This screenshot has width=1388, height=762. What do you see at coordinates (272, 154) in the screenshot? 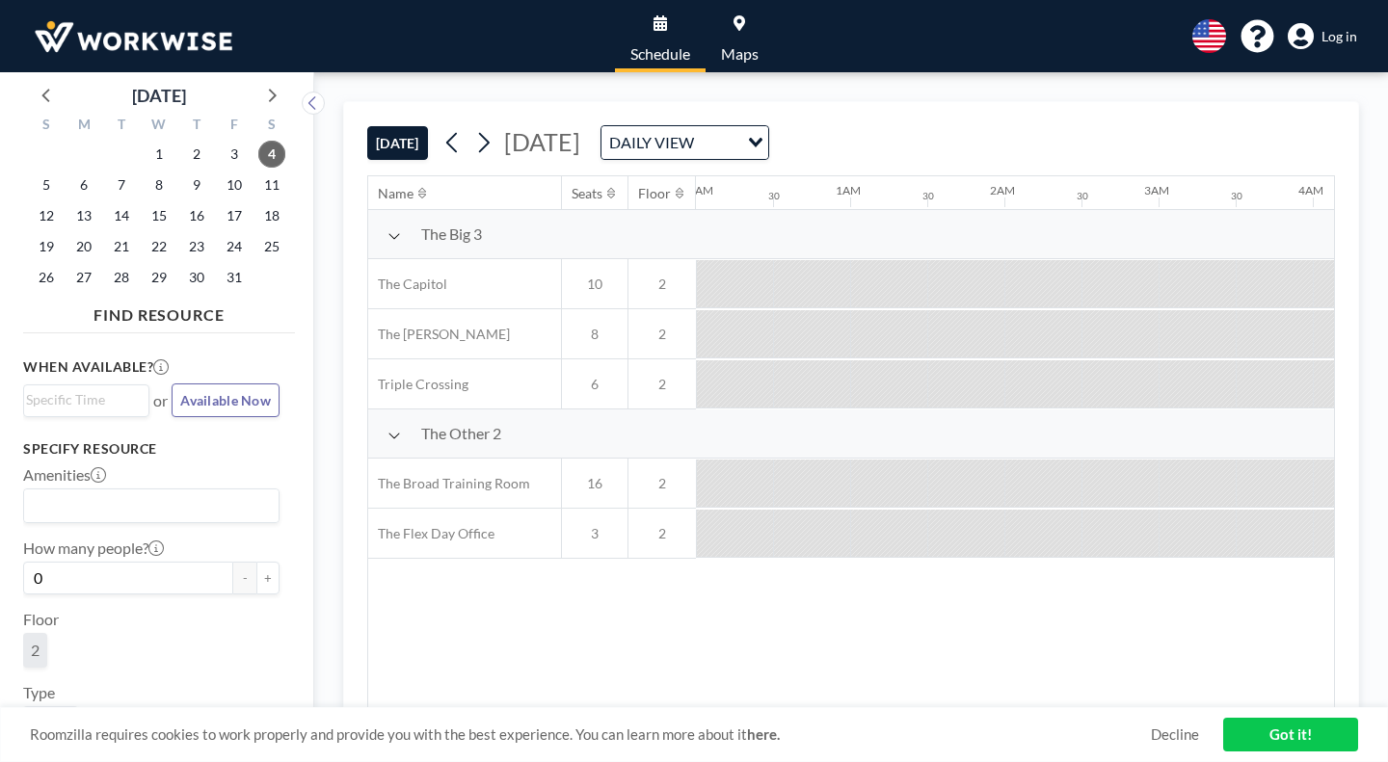
I see `span: Saturday, October 4, 2025` at bounding box center [272, 154].